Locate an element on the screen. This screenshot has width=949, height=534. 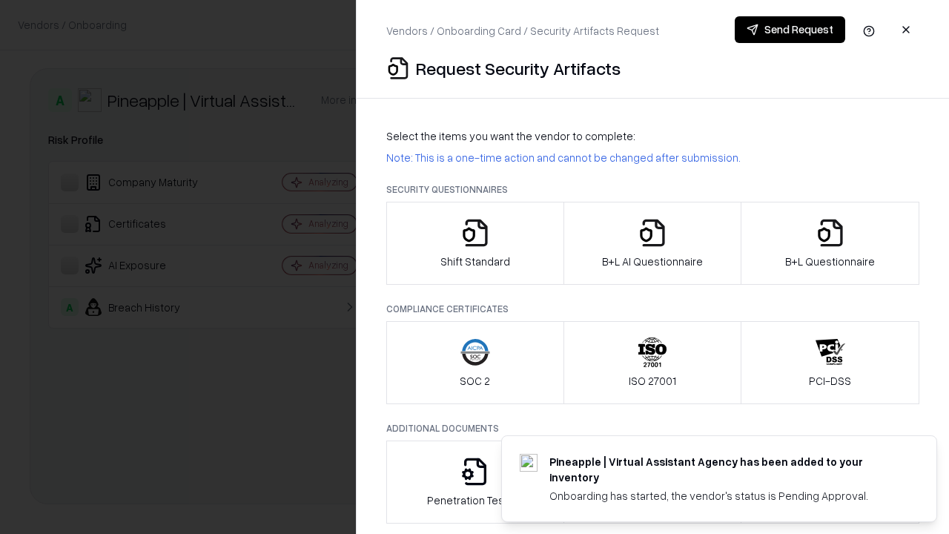
p: Security Questionnaires is located at coordinates (653, 189).